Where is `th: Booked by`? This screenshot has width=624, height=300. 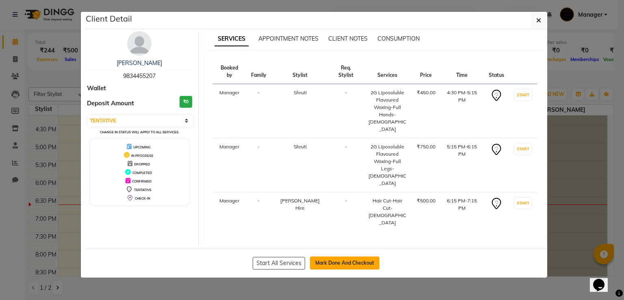
th: Booked by is located at coordinates (230, 72).